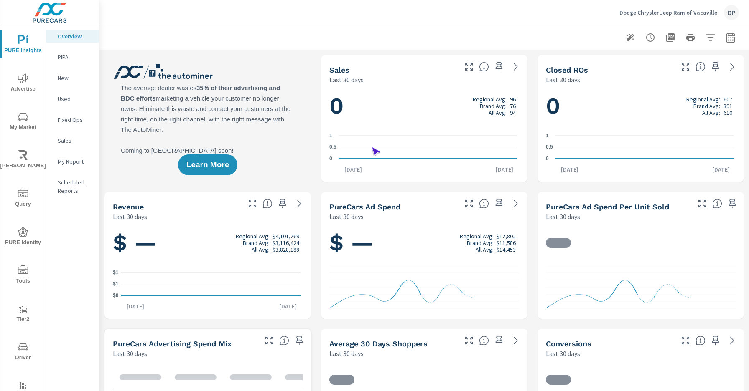  What do you see at coordinates (513, 113) in the screenshot?
I see `p: 94` at bounding box center [513, 113].